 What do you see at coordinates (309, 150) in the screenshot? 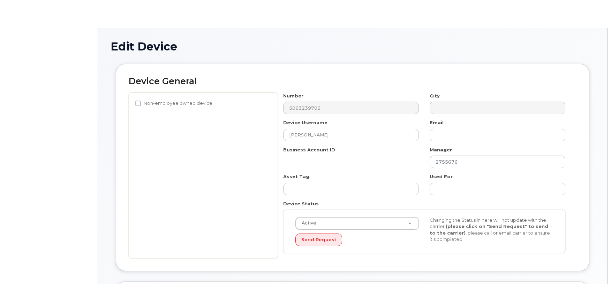
I see `label: Business Account ID` at bounding box center [309, 150].